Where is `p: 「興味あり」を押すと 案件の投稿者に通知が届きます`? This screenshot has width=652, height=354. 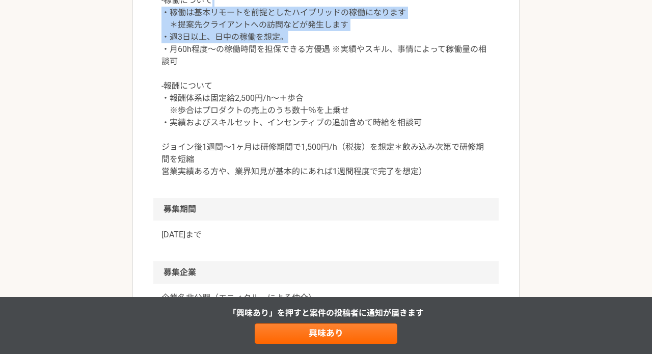
p: 「興味あり」を押すと 案件の投稿者に通知が届きます is located at coordinates (326, 313).